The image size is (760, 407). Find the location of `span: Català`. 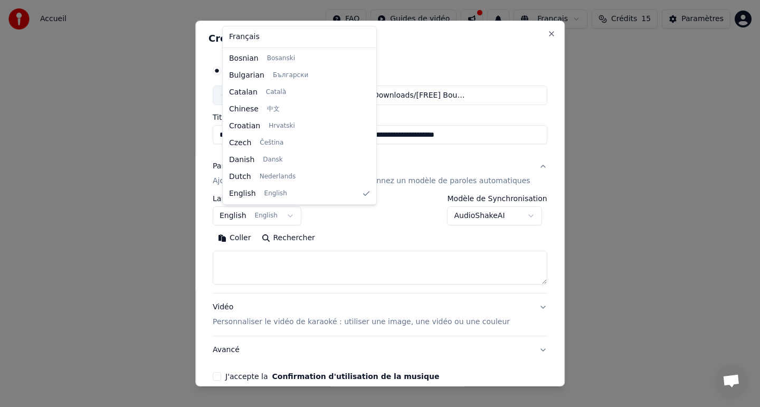

span: Català is located at coordinates (276, 92).